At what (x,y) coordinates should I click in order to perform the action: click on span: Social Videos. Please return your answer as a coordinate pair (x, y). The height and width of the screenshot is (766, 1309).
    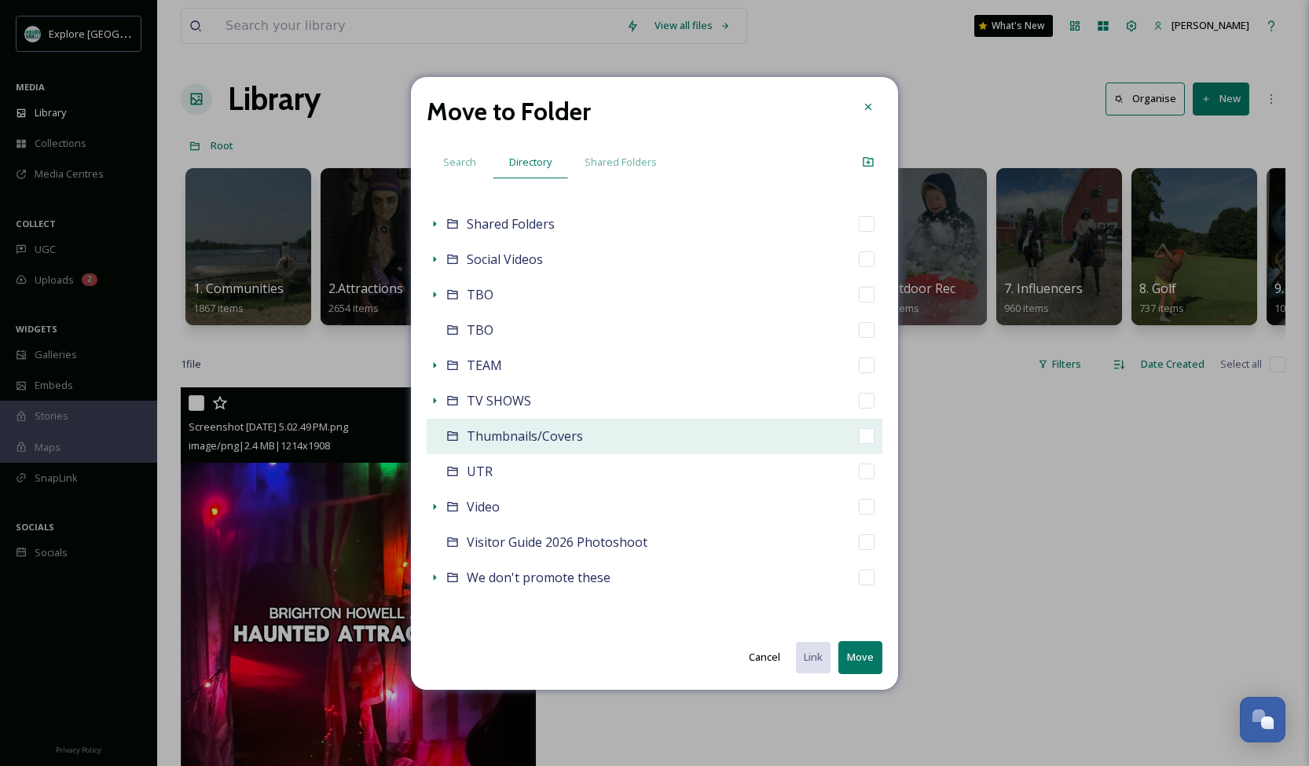
    Looking at the image, I should click on (504, 259).